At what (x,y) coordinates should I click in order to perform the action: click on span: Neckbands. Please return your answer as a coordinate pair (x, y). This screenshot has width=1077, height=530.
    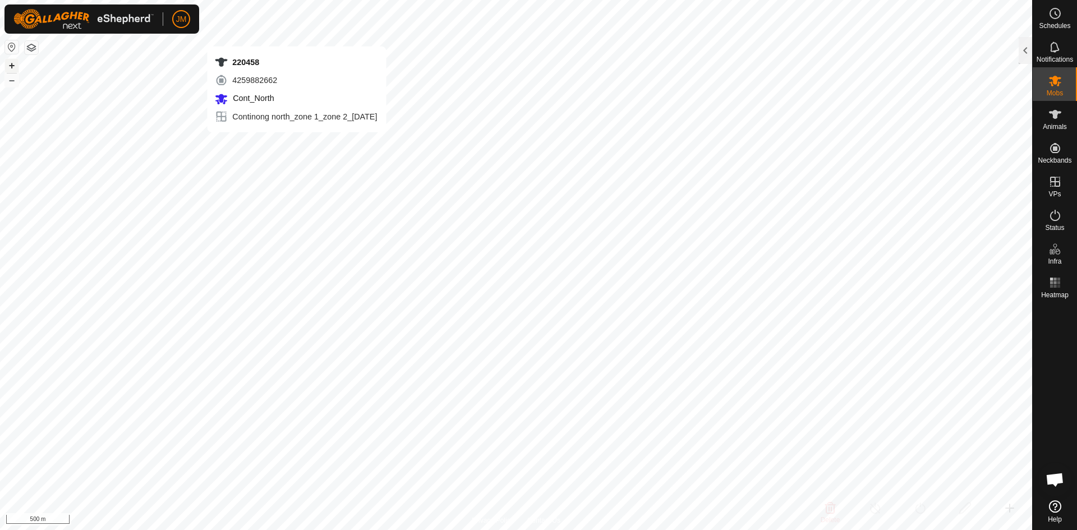
    Looking at the image, I should click on (1054, 160).